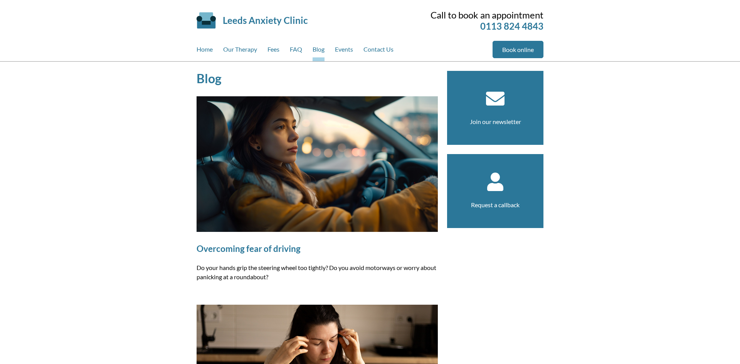 The image size is (740, 364). What do you see at coordinates (317, 78) in the screenshot?
I see `h1: Blog` at bounding box center [317, 78].